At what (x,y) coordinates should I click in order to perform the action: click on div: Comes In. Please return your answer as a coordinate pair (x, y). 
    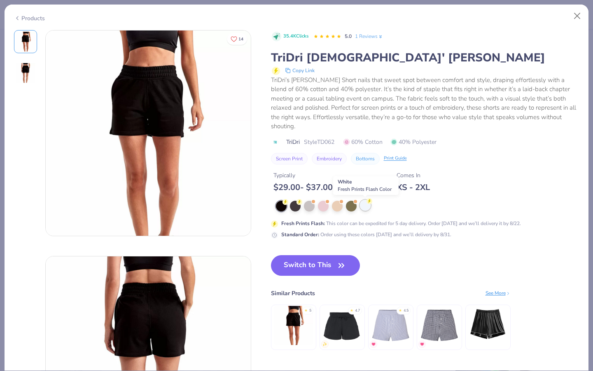
    Looking at the image, I should click on (413, 175).